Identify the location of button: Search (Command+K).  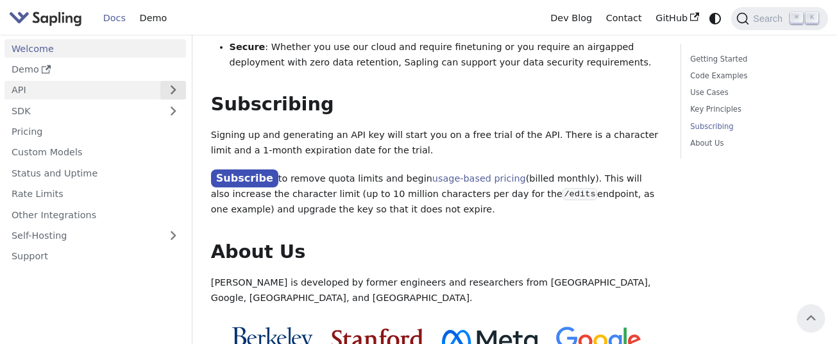
(779, 19).